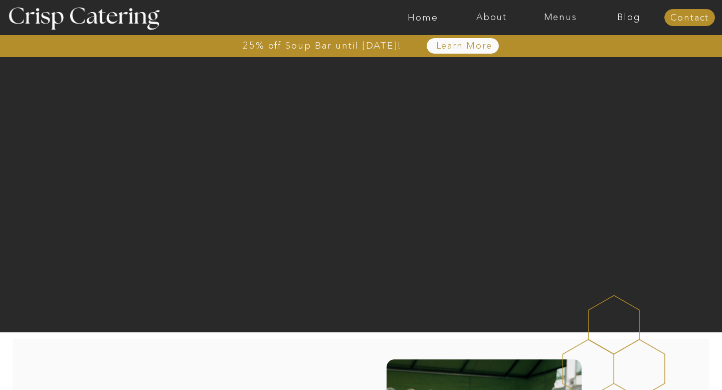  I want to click on a: About, so click(492, 18).